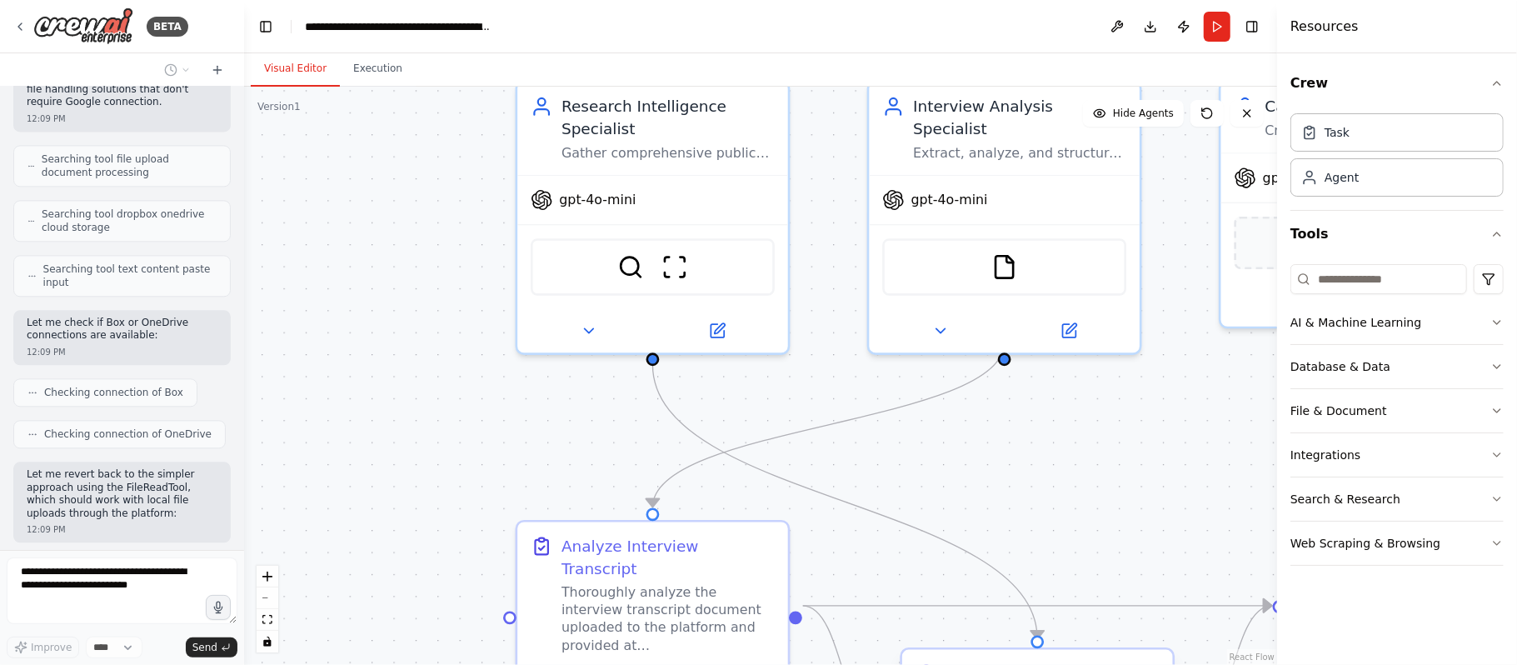  I want to click on img: ScrapeWebsiteTool, so click(675, 267).